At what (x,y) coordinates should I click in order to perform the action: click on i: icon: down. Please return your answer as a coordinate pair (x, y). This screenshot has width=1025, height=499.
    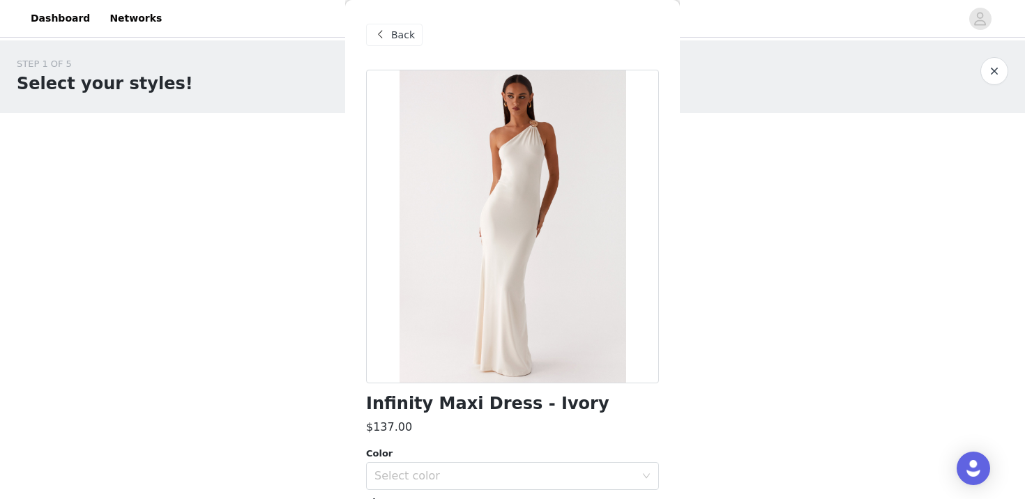
    Looking at the image, I should click on (646, 477).